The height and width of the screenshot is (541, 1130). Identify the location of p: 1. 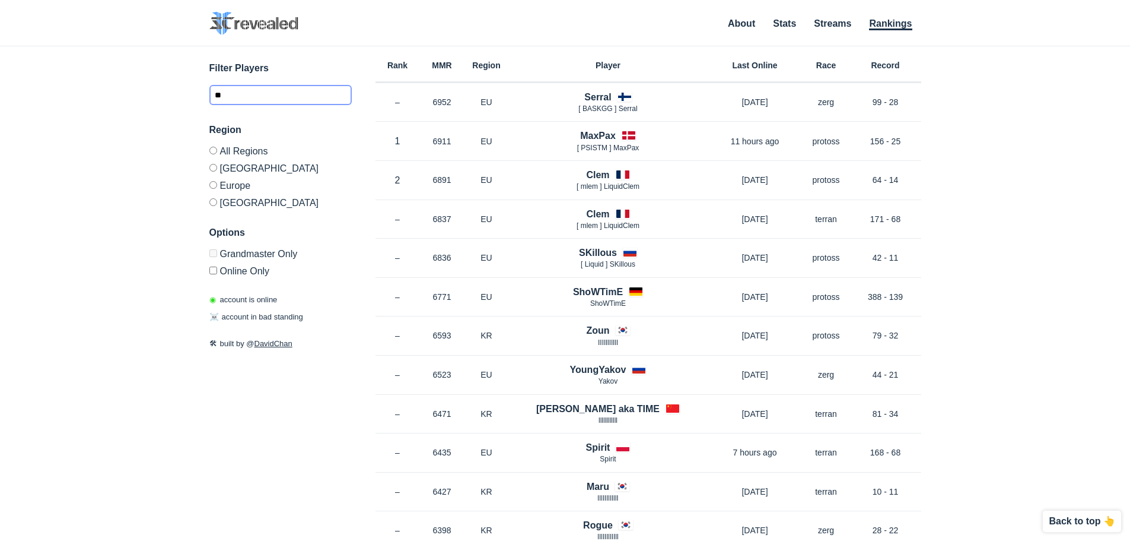
(398, 141).